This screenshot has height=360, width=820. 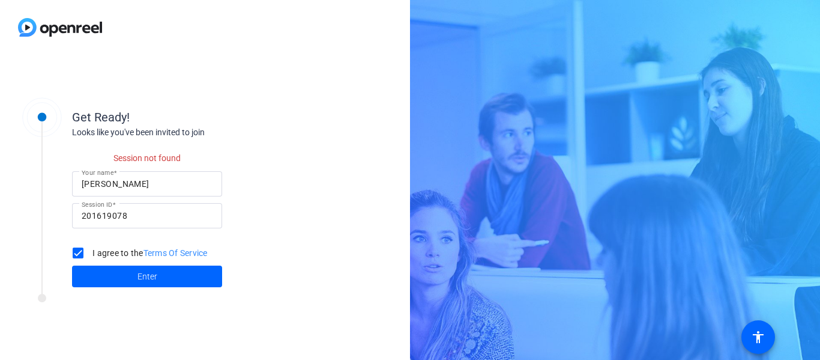 I want to click on label: I agree to the, so click(x=149, y=253).